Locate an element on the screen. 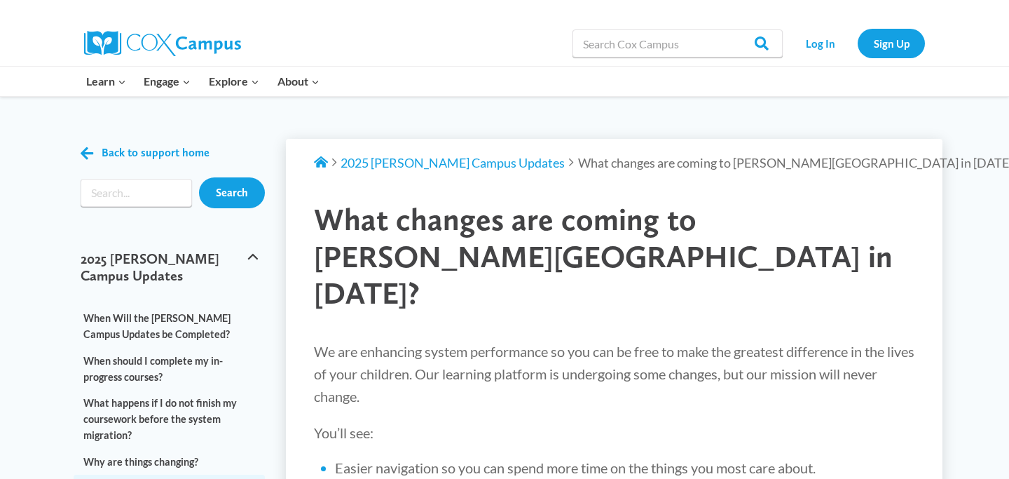 The image size is (1009, 479). a: Why are things changing? is located at coordinates (169, 460).